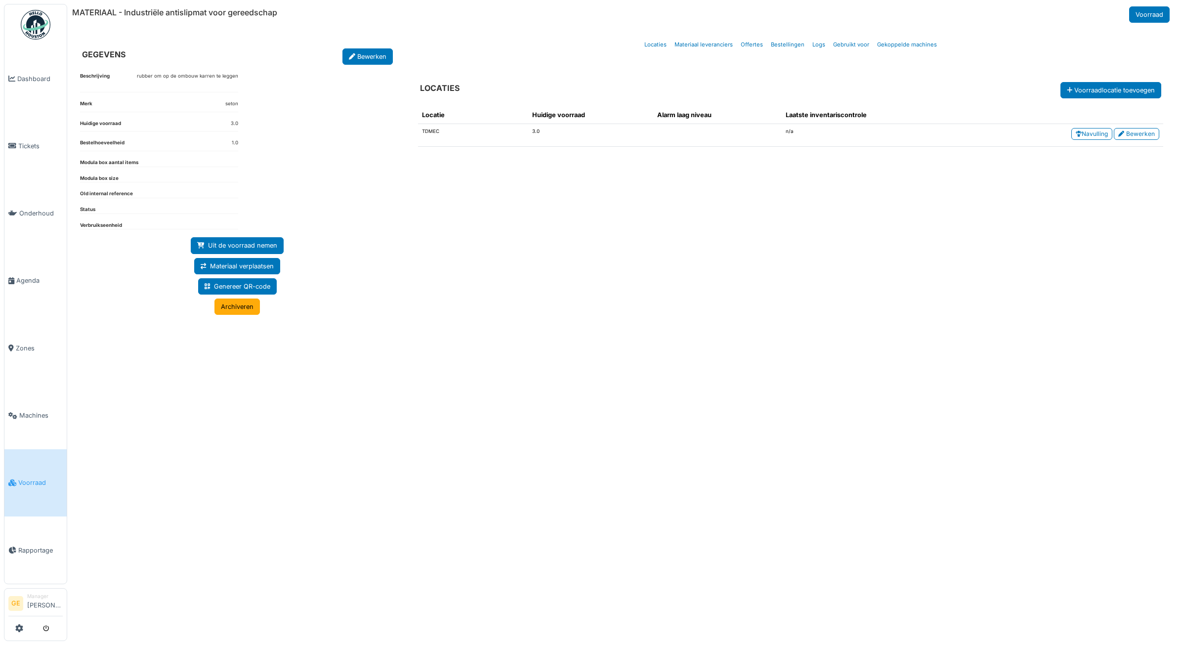  Describe the element at coordinates (907, 44) in the screenshot. I see `a: Gekoppelde machines` at that location.